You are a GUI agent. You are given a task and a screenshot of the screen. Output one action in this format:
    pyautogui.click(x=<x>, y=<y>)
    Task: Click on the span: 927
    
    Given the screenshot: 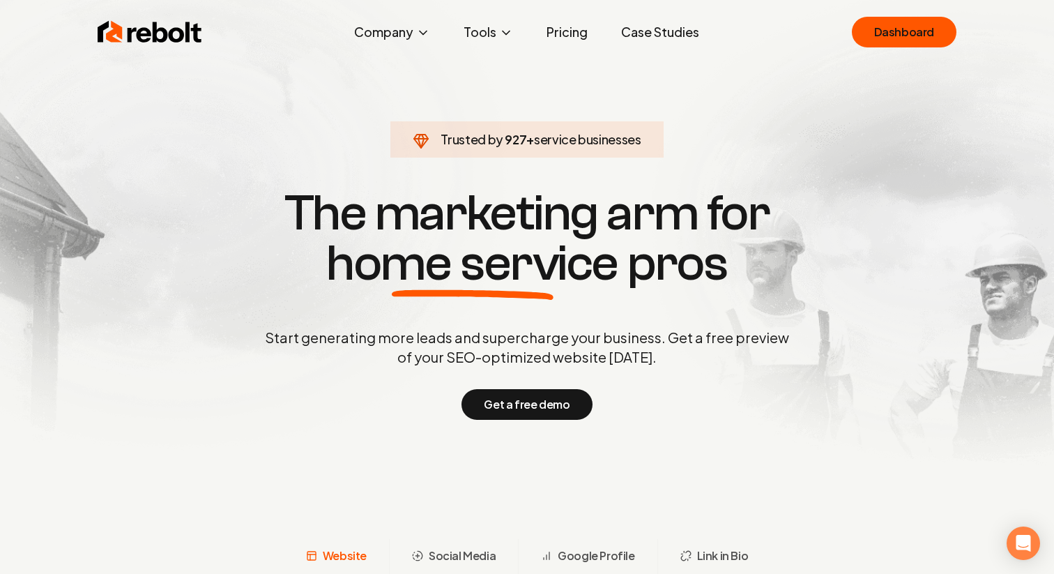 What is the action you would take?
    pyautogui.click(x=515, y=139)
    